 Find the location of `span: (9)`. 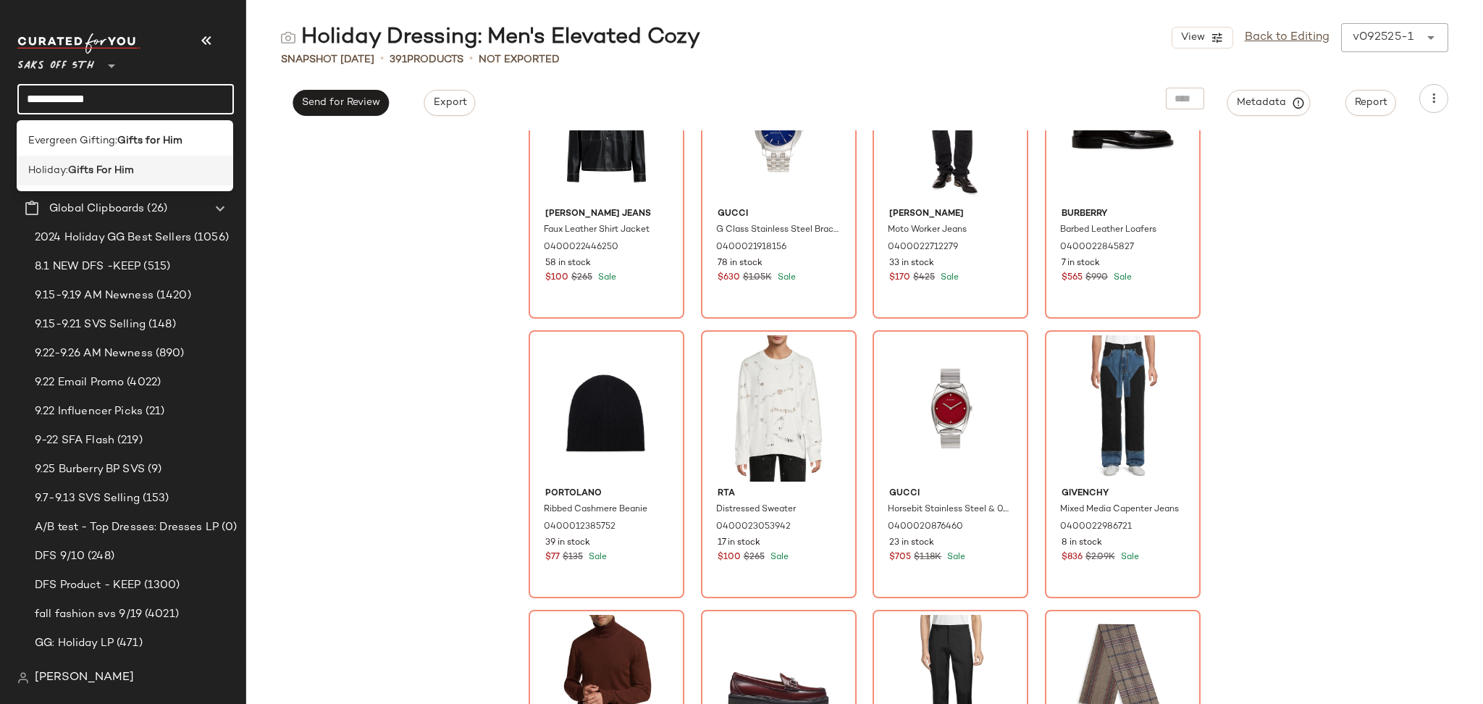

span: (9) is located at coordinates (153, 469).